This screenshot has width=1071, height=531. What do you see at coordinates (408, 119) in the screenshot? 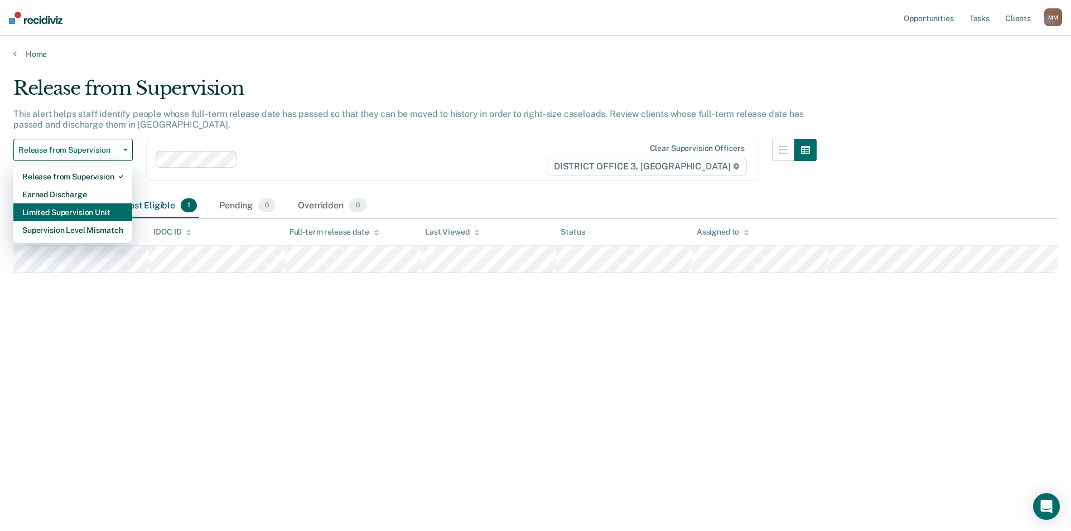
I see `p: This alert helps staff identify people whose full-term release date has passed so that they can b...` at bounding box center [408, 119].